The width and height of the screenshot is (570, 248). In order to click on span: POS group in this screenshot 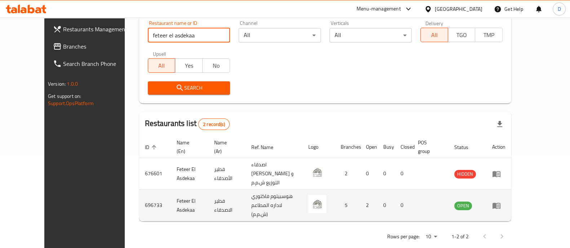, I will do `click(428, 147)`.